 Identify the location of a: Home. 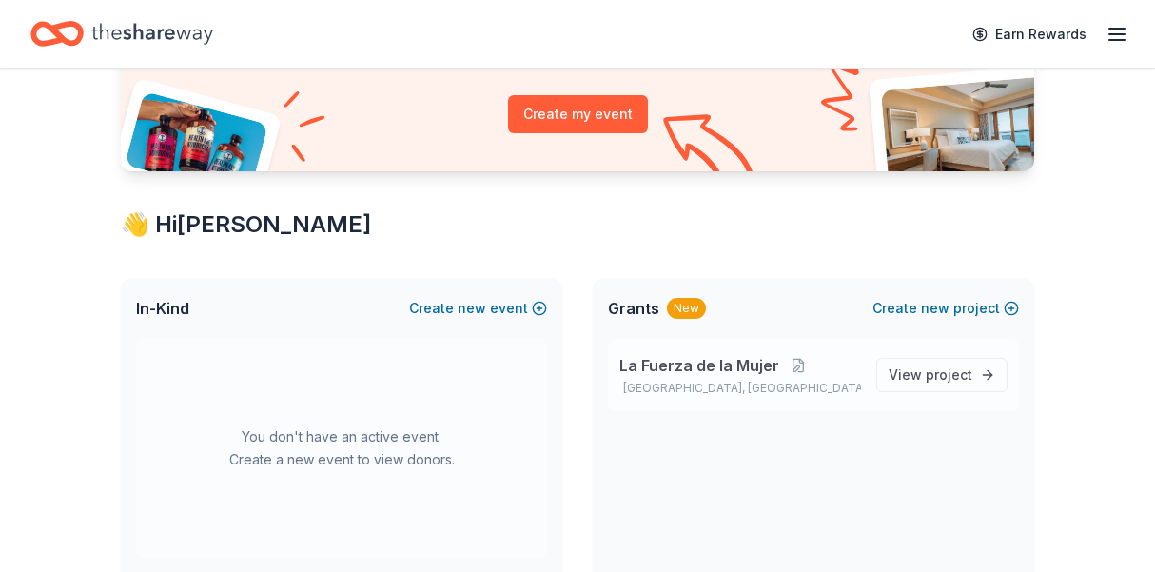
(122, 33).